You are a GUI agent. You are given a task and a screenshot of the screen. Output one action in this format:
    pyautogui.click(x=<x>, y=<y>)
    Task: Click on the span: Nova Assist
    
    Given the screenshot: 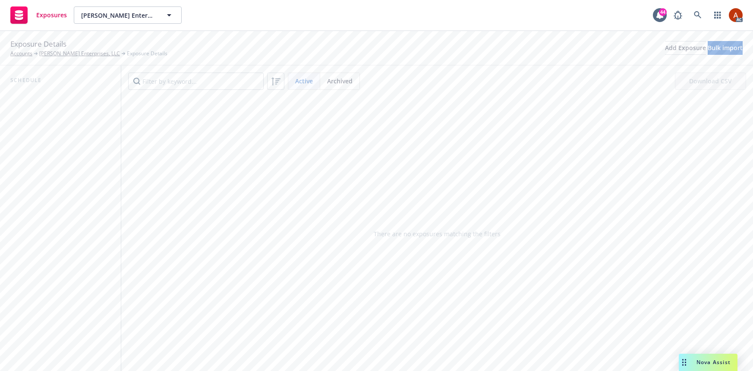 What is the action you would take?
    pyautogui.click(x=714, y=362)
    